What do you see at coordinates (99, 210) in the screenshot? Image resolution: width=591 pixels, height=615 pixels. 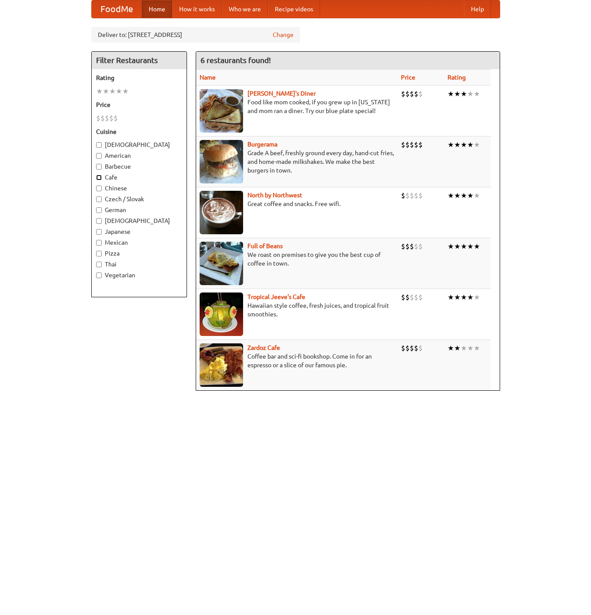 I see `input: German` at bounding box center [99, 210].